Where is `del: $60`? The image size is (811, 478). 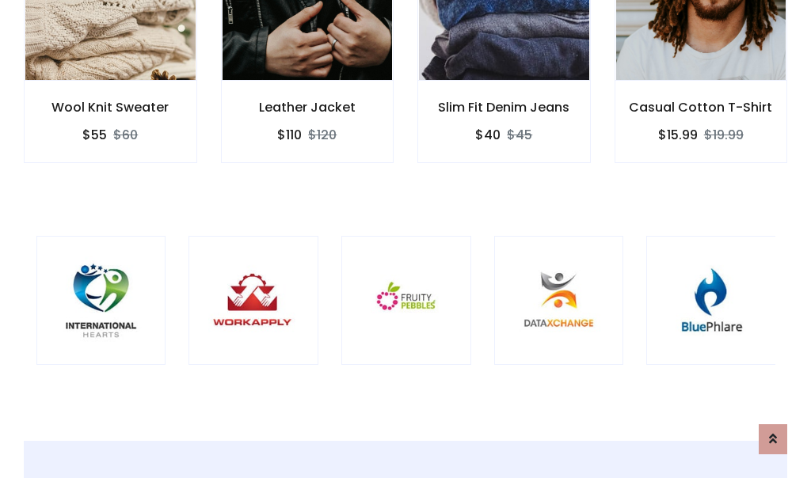 del: $60 is located at coordinates (125, 135).